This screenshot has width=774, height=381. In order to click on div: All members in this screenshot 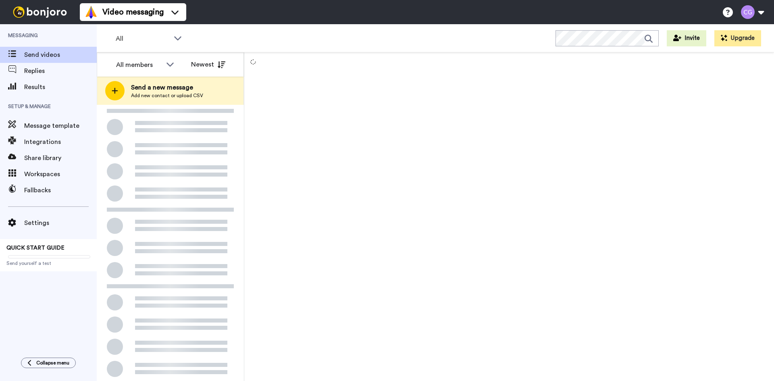, I will do `click(139, 65)`.